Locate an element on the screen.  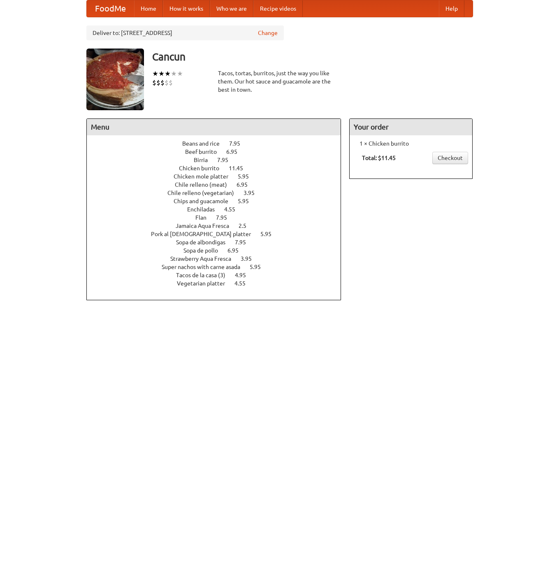
a: Chicken burrito 11.45 is located at coordinates (218, 168).